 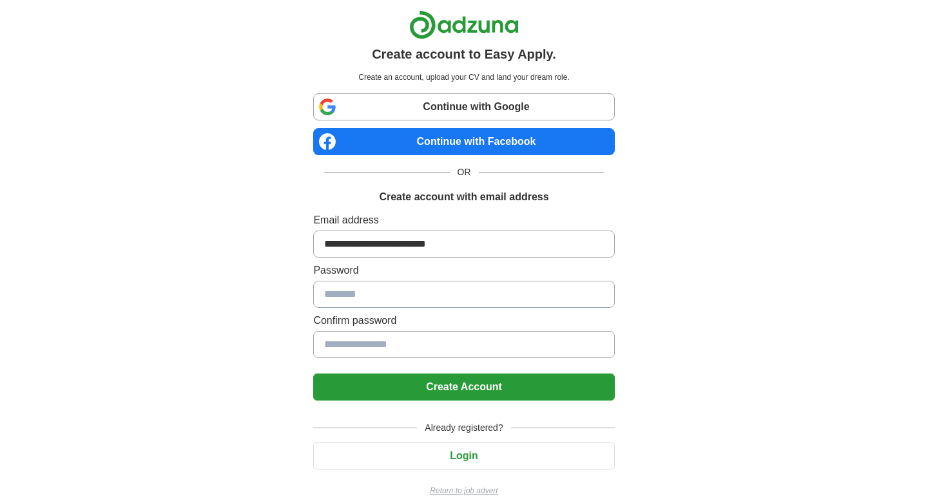 What do you see at coordinates (463, 77) in the screenshot?
I see `p: Create an account, upload your CV and land your dream role.` at bounding box center [463, 77].